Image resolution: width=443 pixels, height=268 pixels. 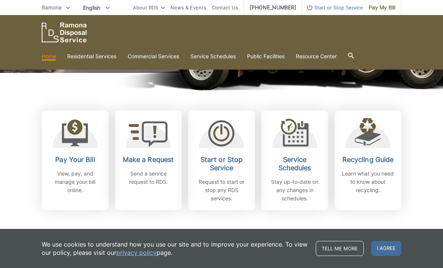 What do you see at coordinates (368, 182) in the screenshot?
I see `p: Learn what you need to know about recycling.` at bounding box center [368, 182].